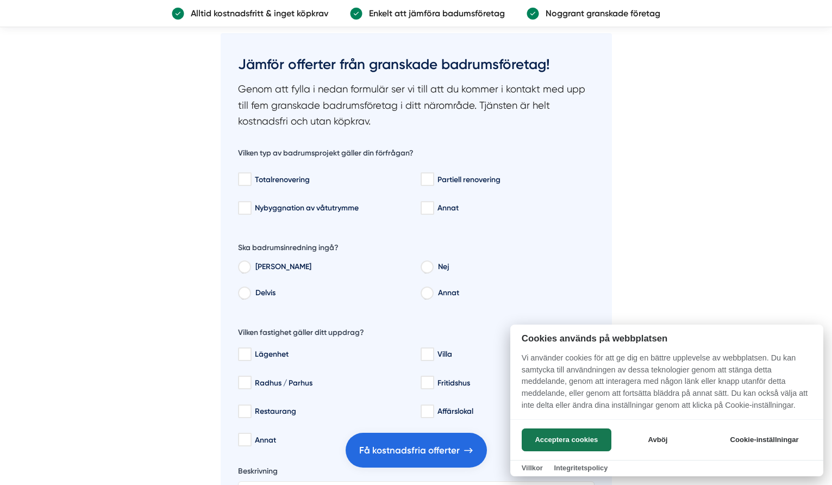  Describe the element at coordinates (580, 467) in the screenshot. I see `a: Integritetspolicy` at that location.